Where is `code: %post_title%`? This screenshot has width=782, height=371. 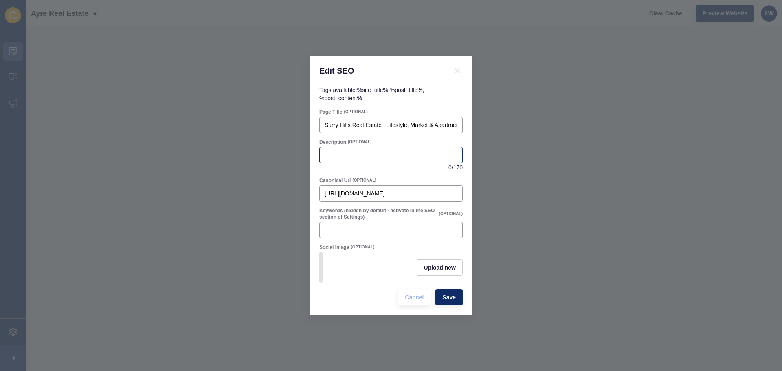 code: %post_title% is located at coordinates (406, 90).